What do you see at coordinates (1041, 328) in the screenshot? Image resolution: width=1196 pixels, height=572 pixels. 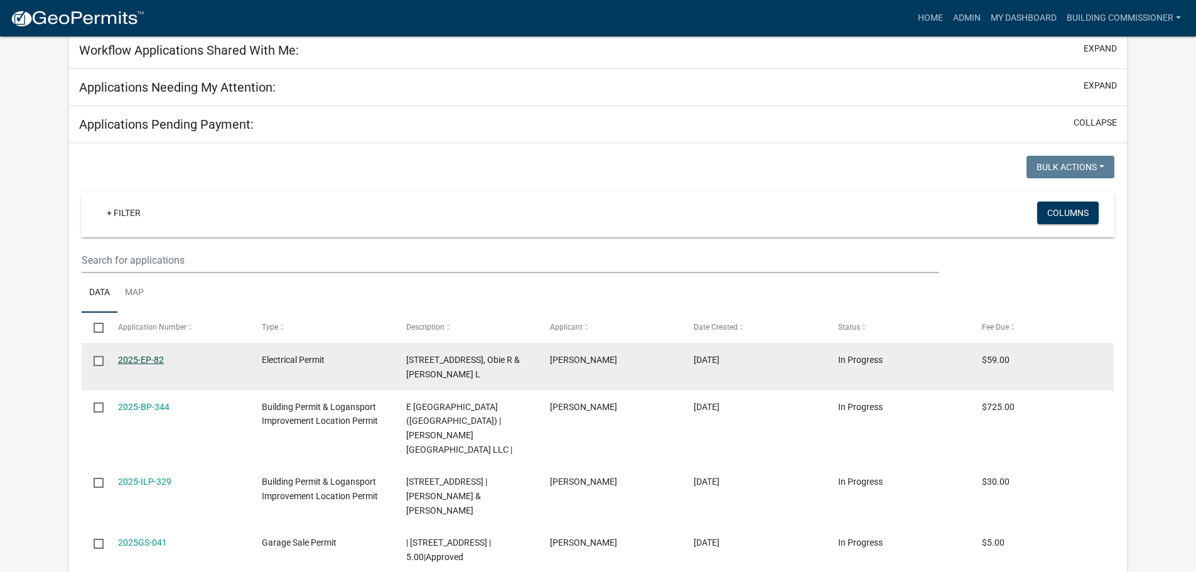 I see `datatable-header-cell: Fee Due` at bounding box center [1041, 328].